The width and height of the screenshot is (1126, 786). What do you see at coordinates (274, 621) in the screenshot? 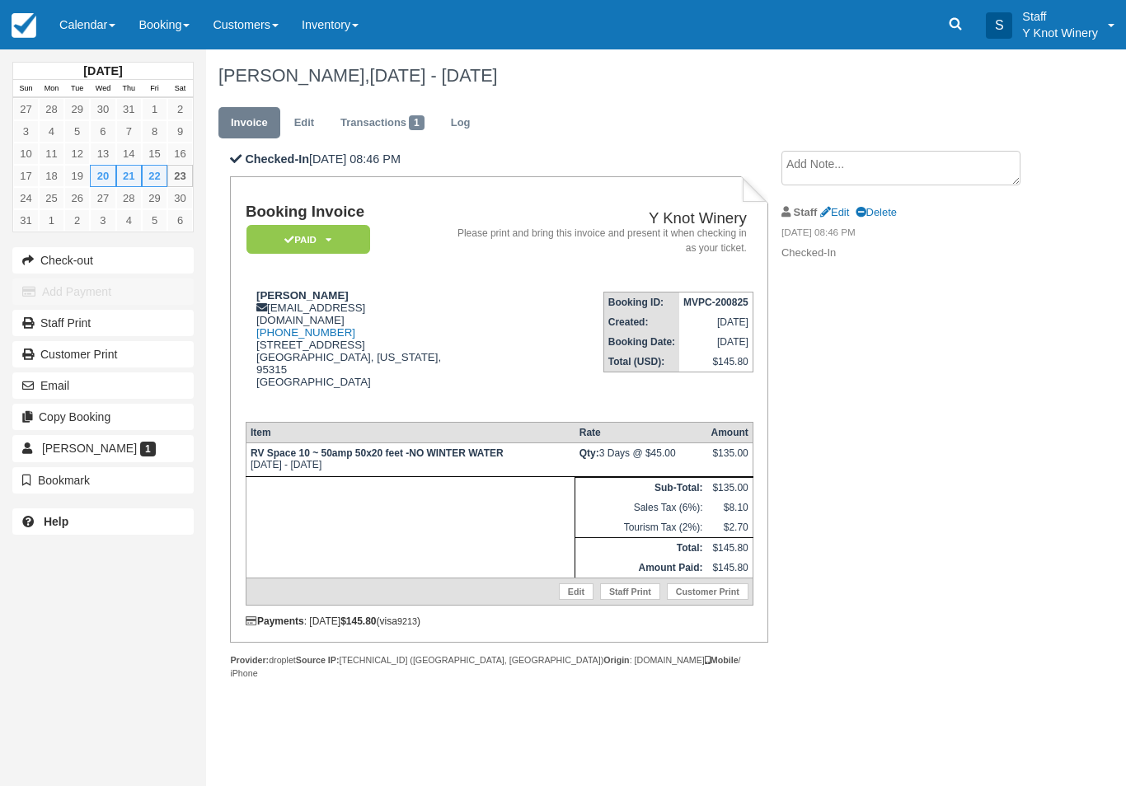
I see `strong: Payments` at bounding box center [274, 621].